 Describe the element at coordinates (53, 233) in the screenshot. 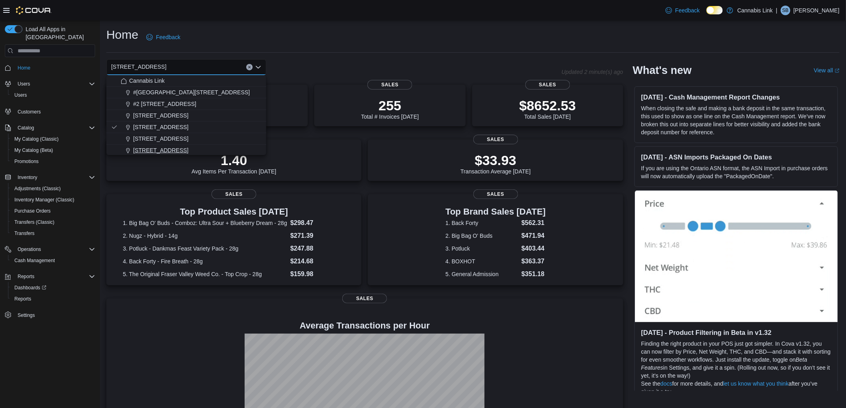

I see `button: Transfers` at that location.